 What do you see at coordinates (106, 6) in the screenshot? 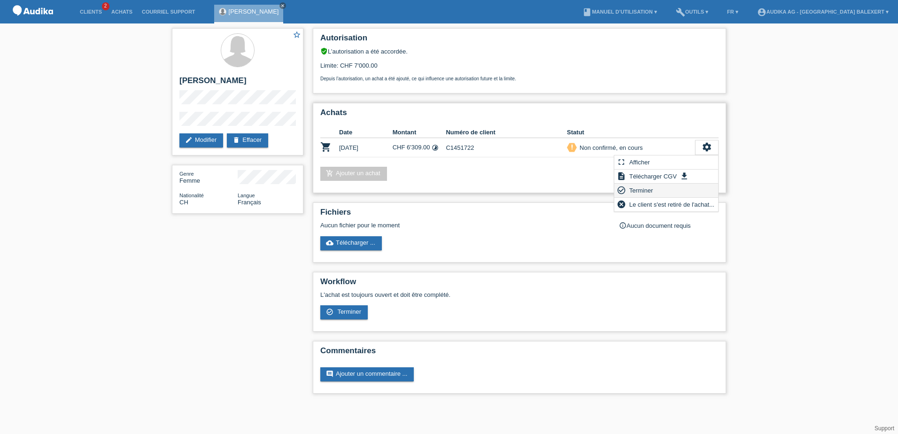
I see `span: 2` at bounding box center [106, 6].